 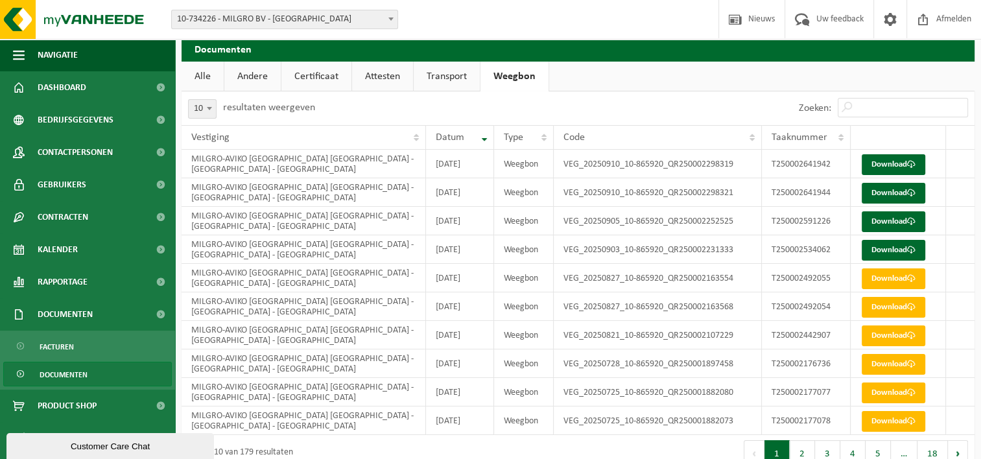 I want to click on span: Product Shop, so click(x=67, y=406).